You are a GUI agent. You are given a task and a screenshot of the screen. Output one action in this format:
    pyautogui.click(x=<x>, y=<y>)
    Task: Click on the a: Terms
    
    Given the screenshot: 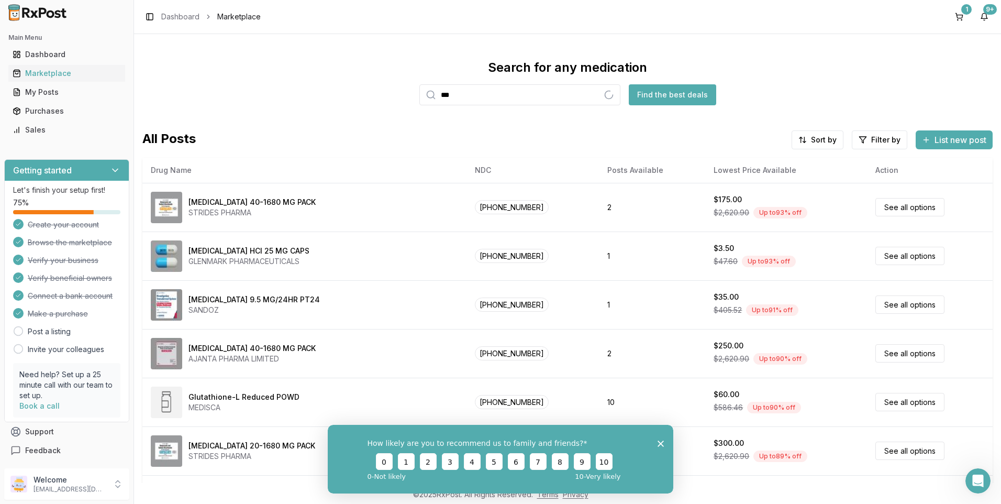 What is the action you would take?
    pyautogui.click(x=548, y=494)
    